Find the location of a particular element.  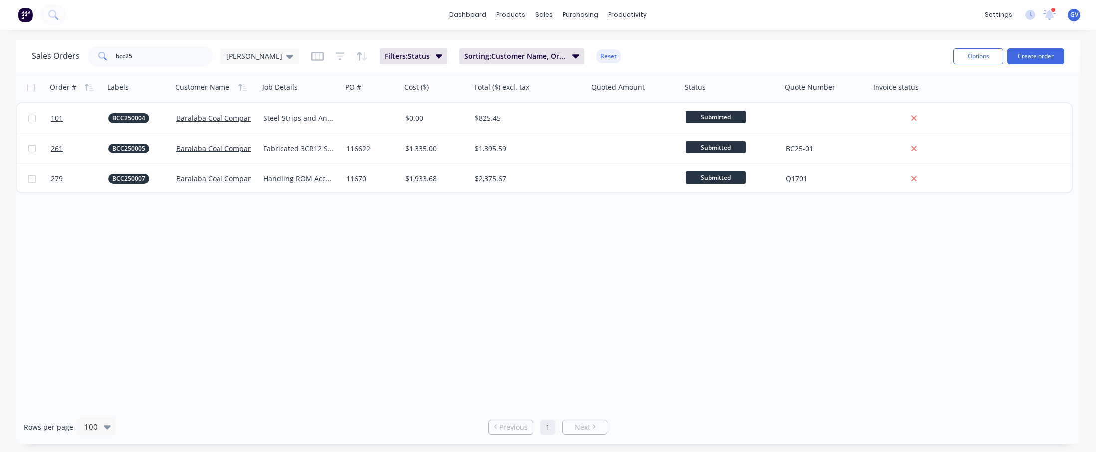

span: Filters: Status is located at coordinates (407, 56).